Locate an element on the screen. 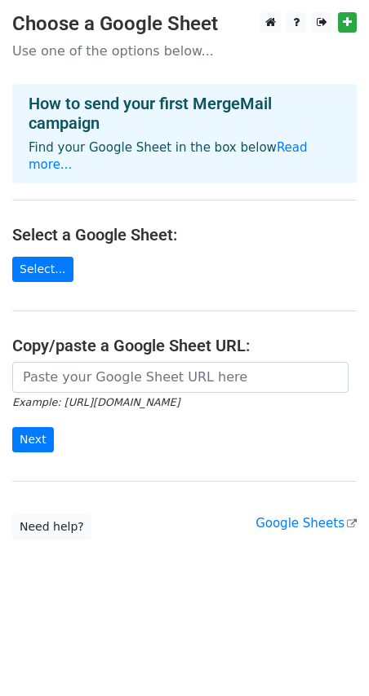  input: Next is located at coordinates (33, 439).